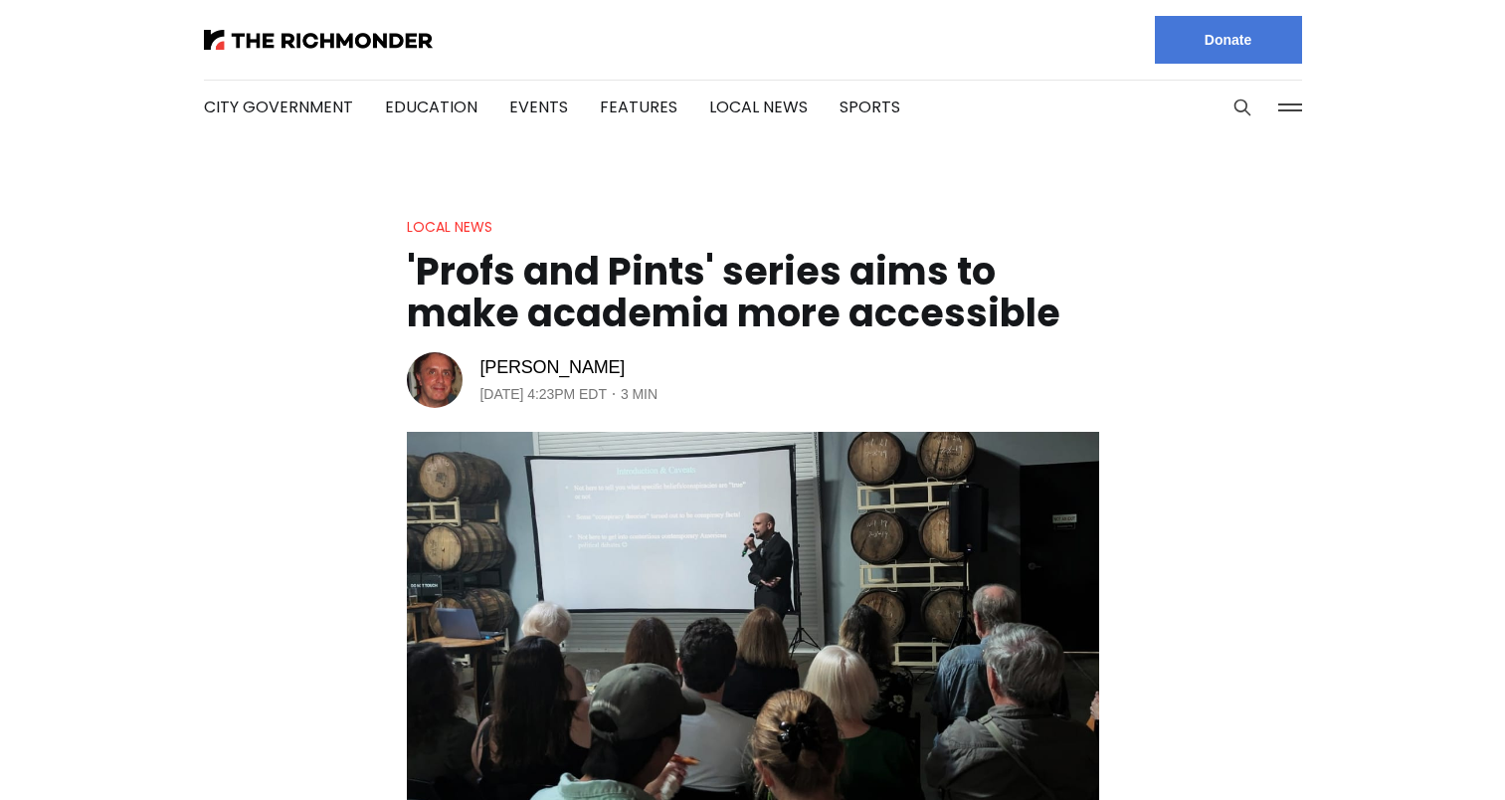 Image resolution: width=1505 pixels, height=800 pixels. Describe the element at coordinates (431, 106) in the screenshot. I see `a: Education` at that location.